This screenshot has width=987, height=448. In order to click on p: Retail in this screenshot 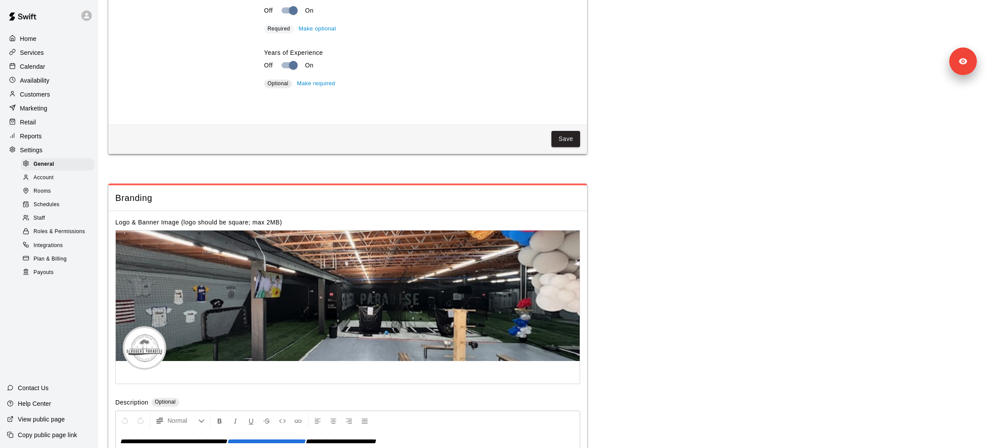, I will do `click(28, 122)`.